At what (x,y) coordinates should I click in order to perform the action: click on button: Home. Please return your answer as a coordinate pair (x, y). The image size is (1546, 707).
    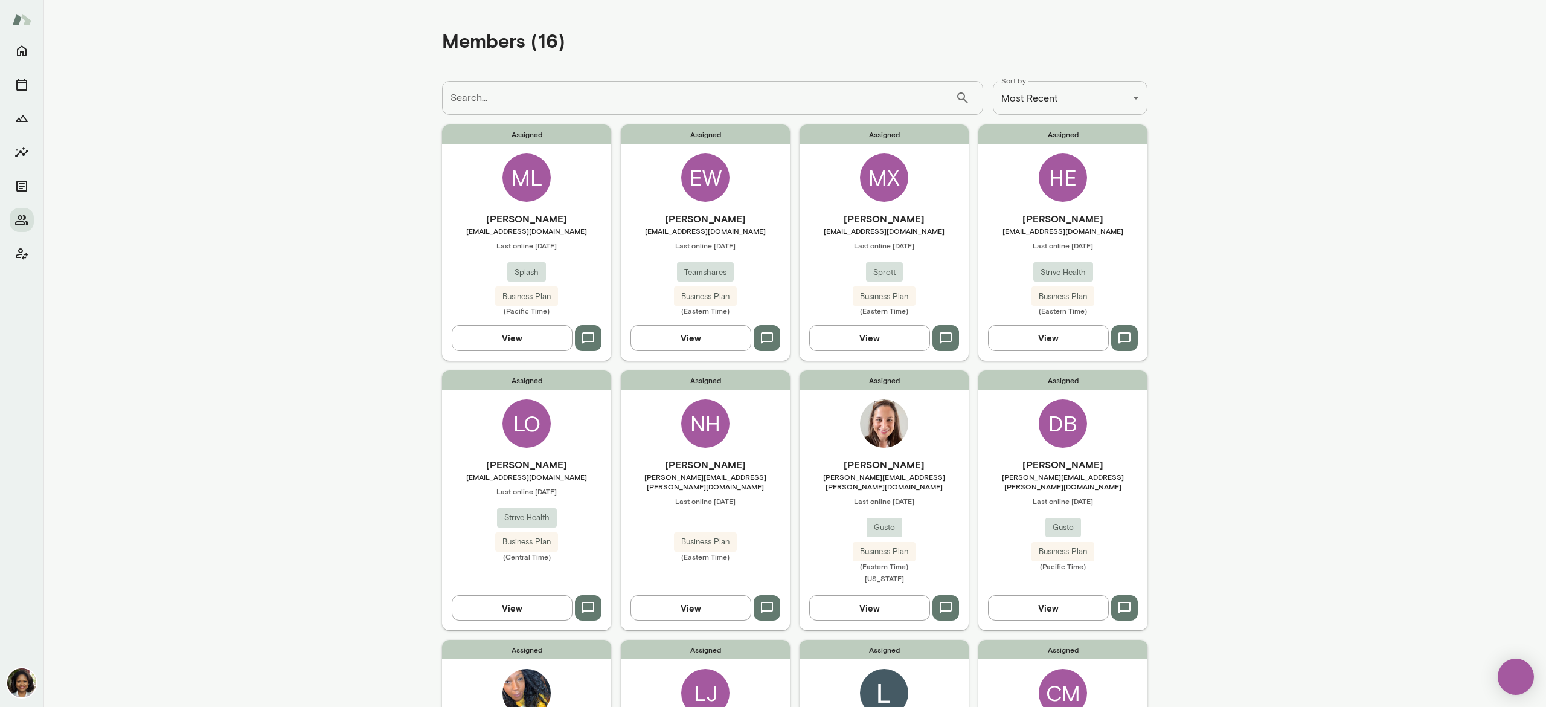
    Looking at the image, I should click on (22, 51).